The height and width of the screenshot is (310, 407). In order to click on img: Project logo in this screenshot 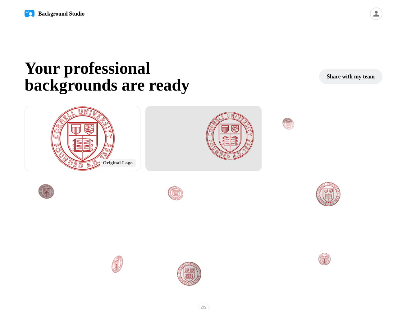, I will do `click(83, 138)`.